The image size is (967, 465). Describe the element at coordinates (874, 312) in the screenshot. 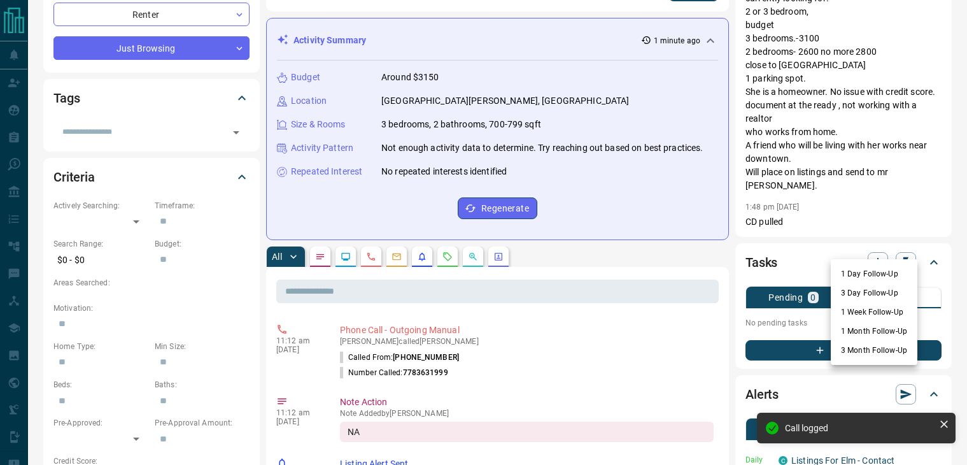

I see `li: 1 Week Follow-Up` at that location.